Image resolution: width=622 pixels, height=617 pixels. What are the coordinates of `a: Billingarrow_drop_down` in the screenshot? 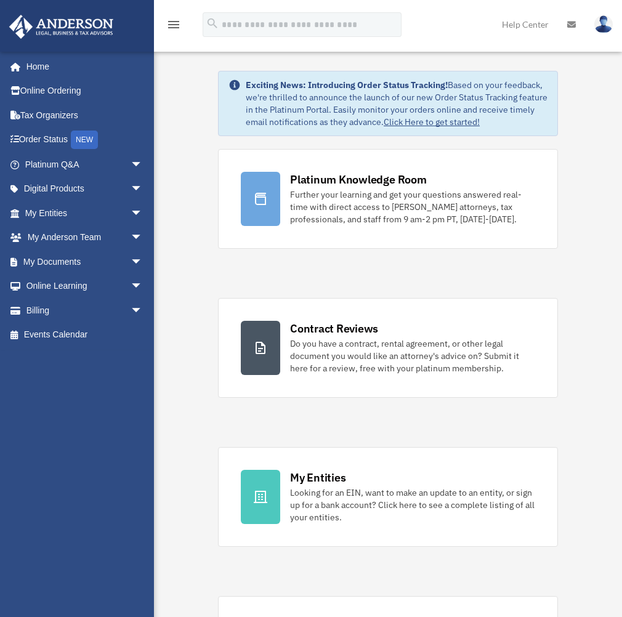 It's located at (85, 310).